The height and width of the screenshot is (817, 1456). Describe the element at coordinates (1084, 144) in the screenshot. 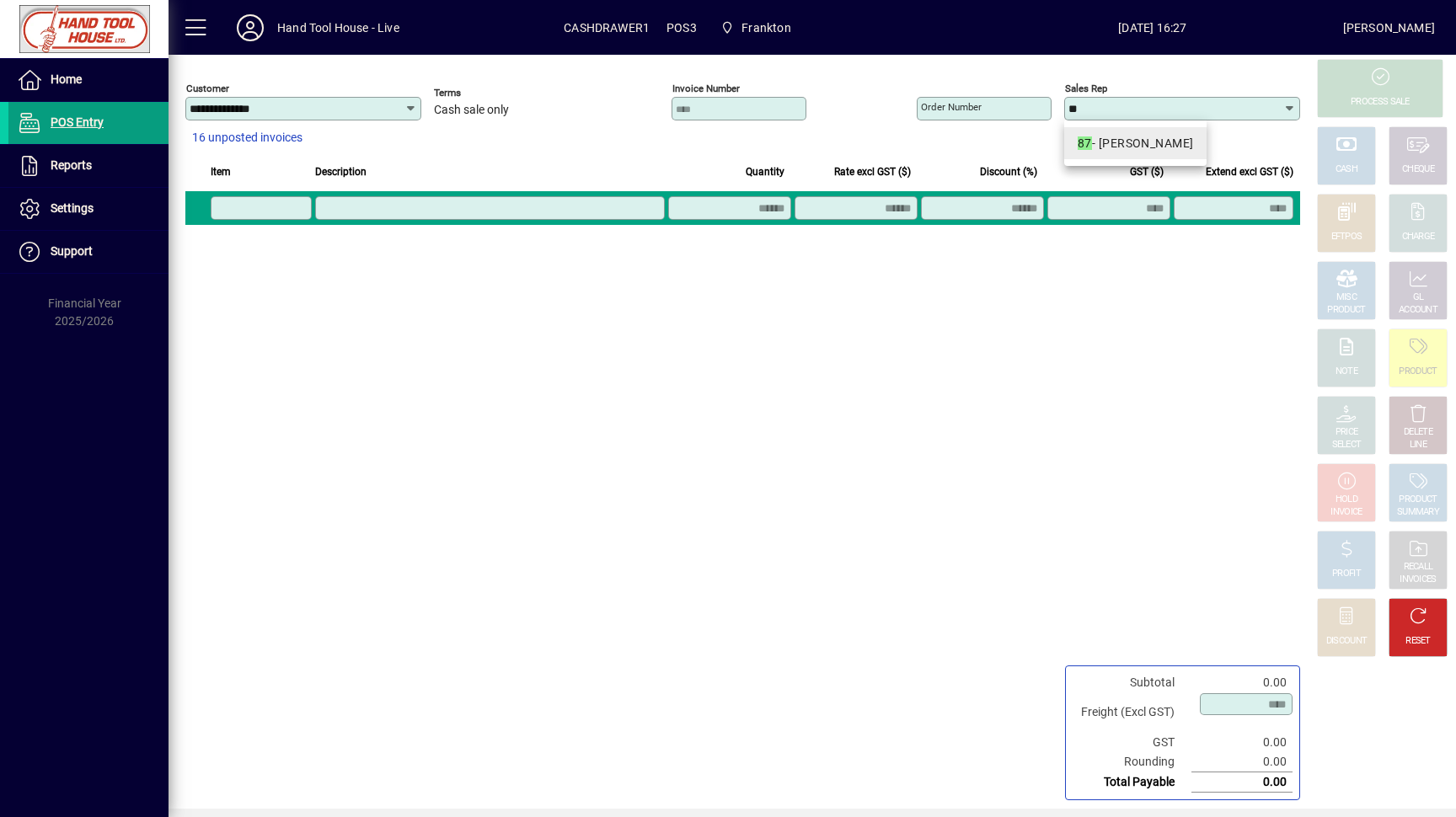

I see `em: 87` at that location.